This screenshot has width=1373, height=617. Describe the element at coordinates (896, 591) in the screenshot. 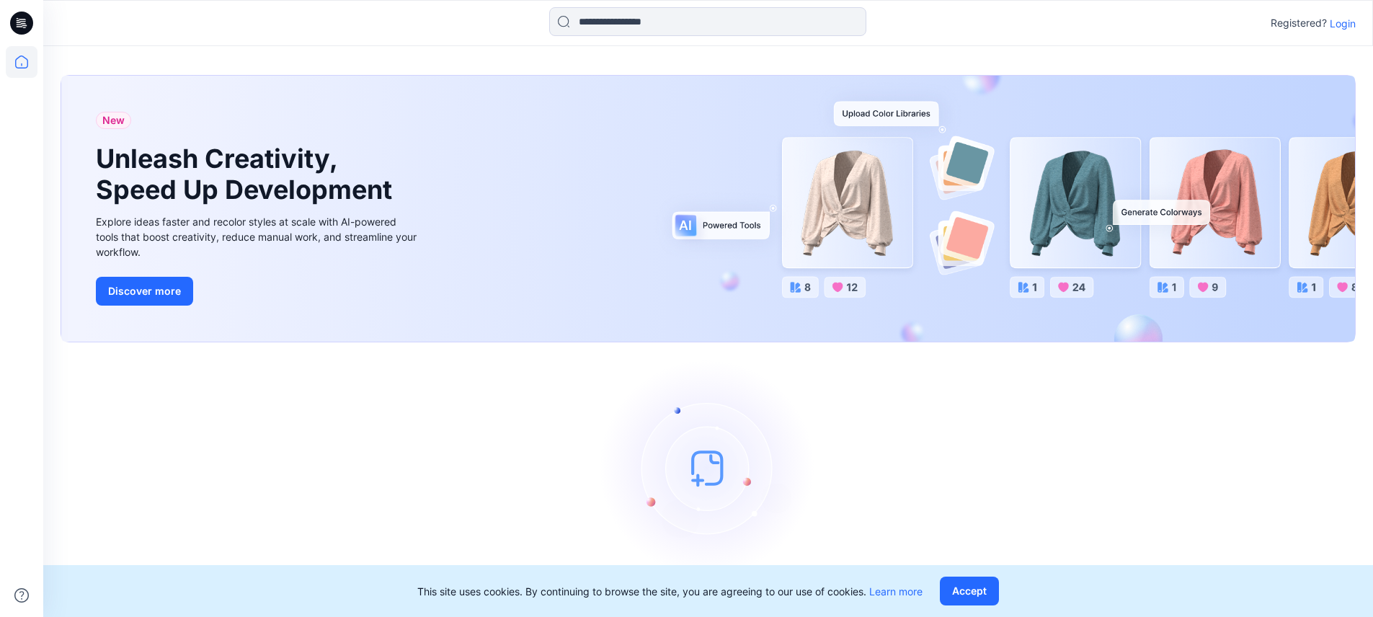

I see `a: Learn more` at that location.